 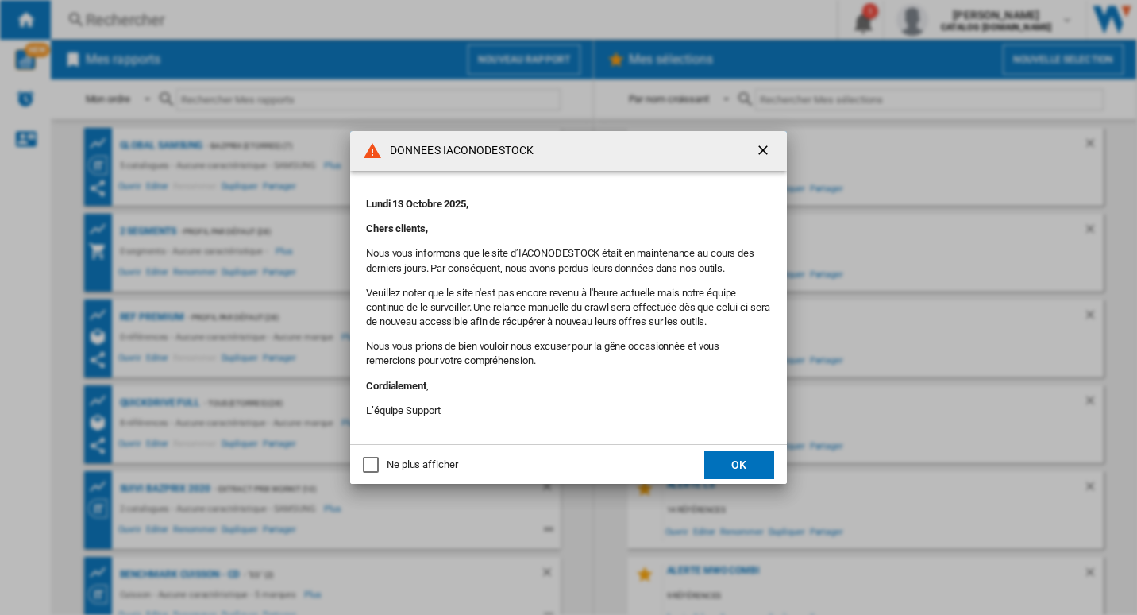 I want to click on b: Cordialement, so click(x=396, y=385).